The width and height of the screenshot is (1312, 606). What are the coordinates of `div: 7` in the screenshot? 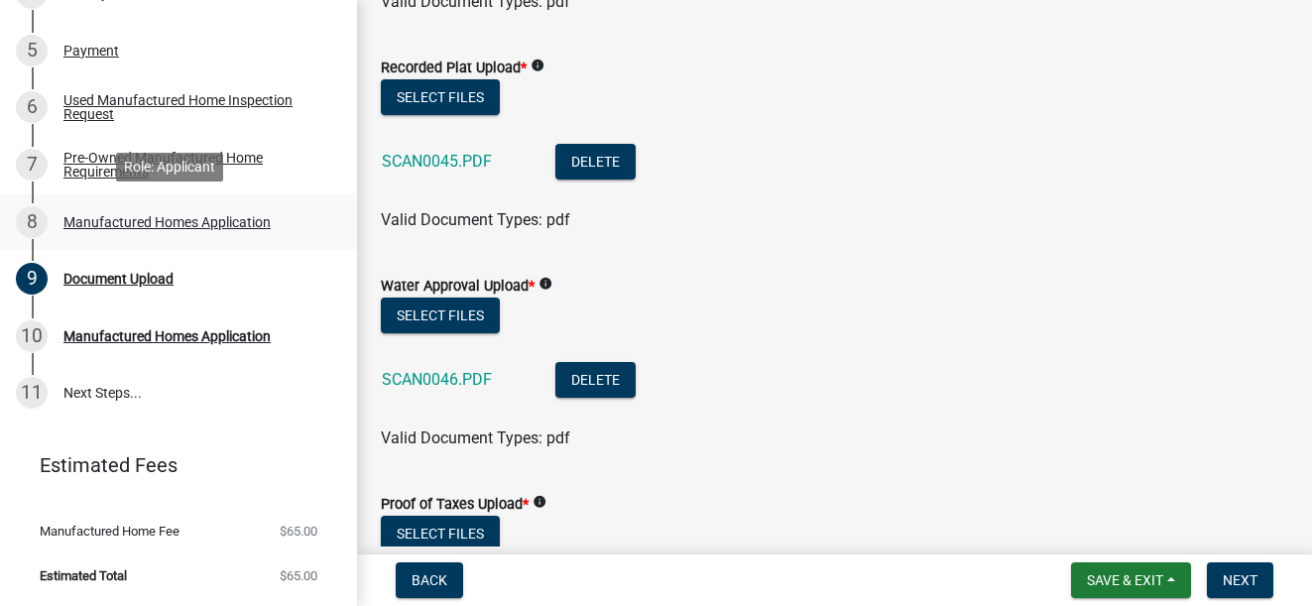 It's located at (32, 165).